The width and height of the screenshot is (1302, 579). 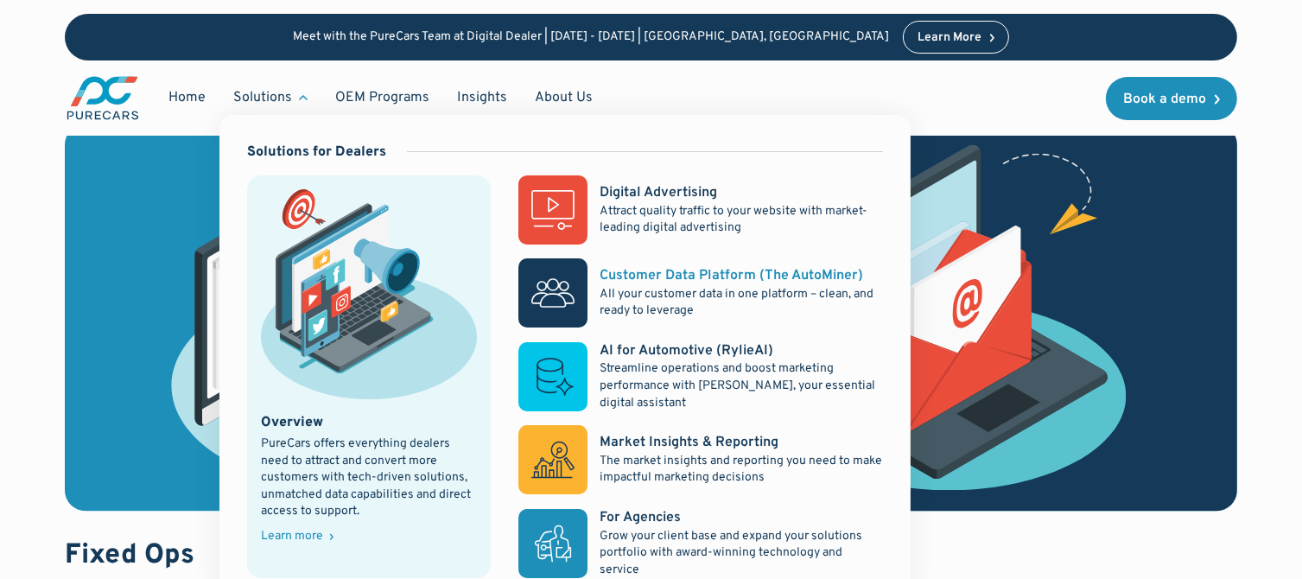 What do you see at coordinates (640, 517) in the screenshot?
I see `div: For Agencies` at bounding box center [640, 517].